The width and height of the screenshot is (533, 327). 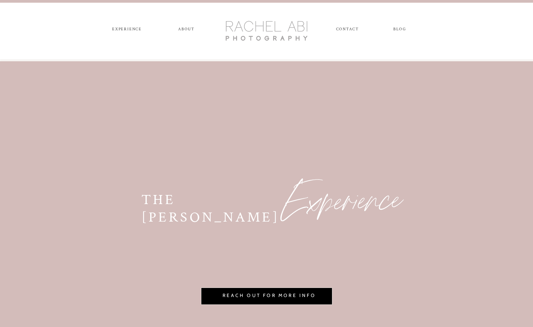 I want to click on nav: blog, so click(x=400, y=31).